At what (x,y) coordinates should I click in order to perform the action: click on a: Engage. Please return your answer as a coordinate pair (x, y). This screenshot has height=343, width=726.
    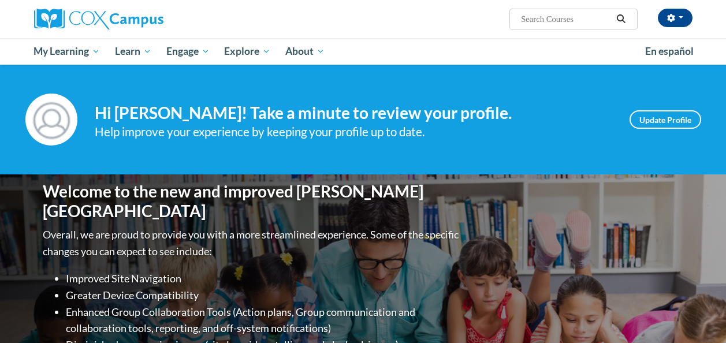
    Looking at the image, I should click on (188, 51).